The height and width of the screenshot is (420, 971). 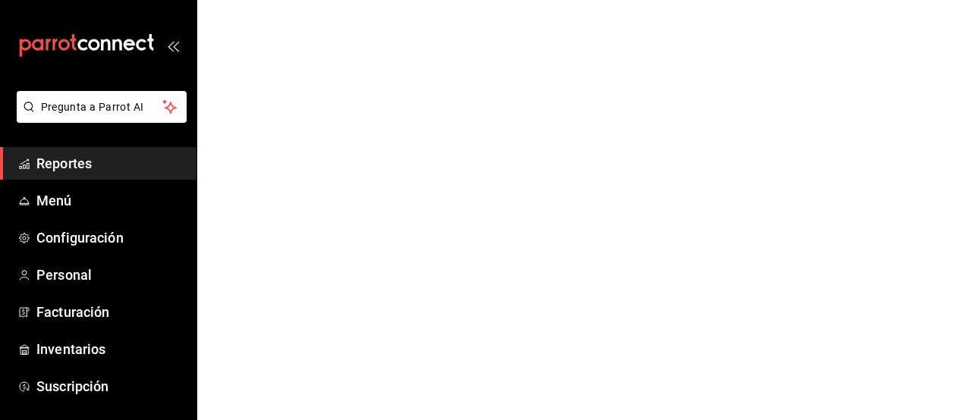 What do you see at coordinates (110, 312) in the screenshot?
I see `span: Facturación` at bounding box center [110, 312].